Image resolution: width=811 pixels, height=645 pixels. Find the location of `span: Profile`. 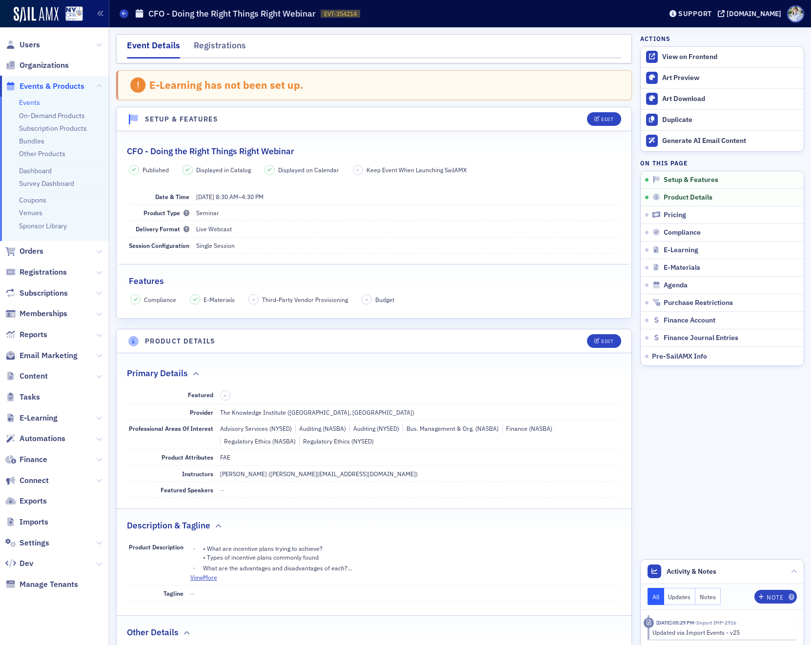

span: Profile is located at coordinates (796, 14).